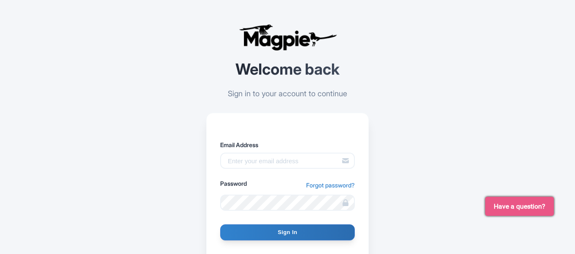  Describe the element at coordinates (287, 160) in the screenshot. I see `input: Enter your email address` at that location.